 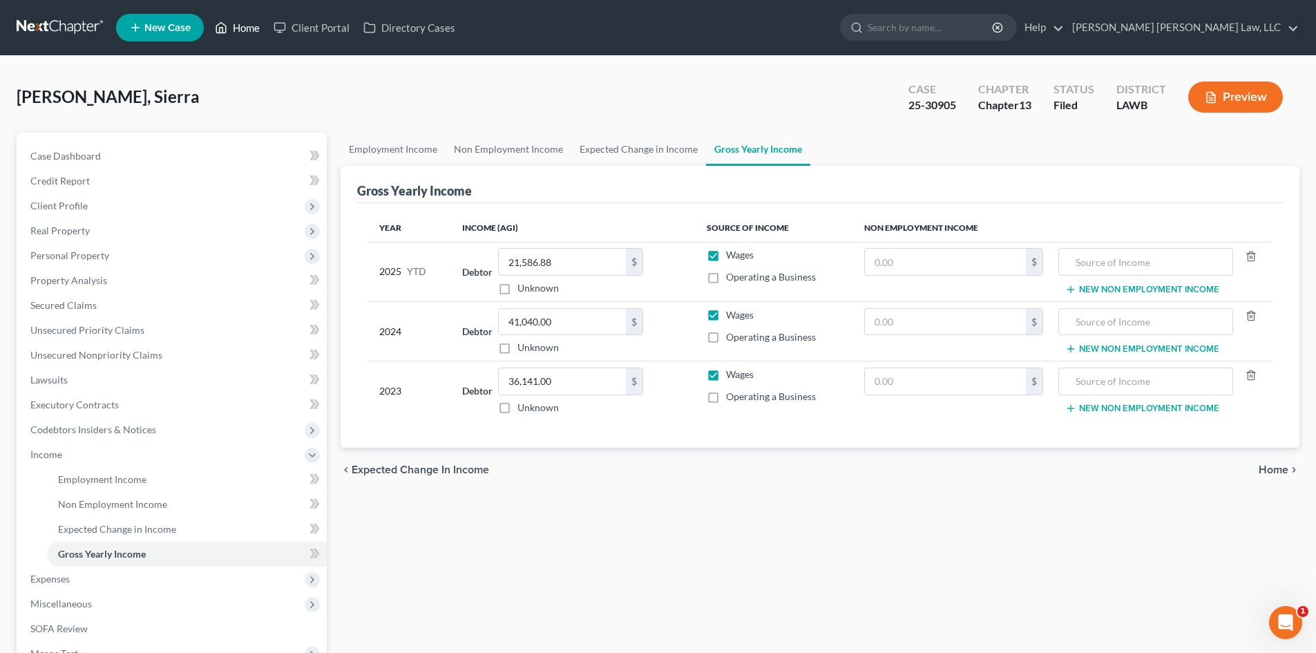 What do you see at coordinates (420, 470) in the screenshot?
I see `span: Expected Change in Income` at bounding box center [420, 470].